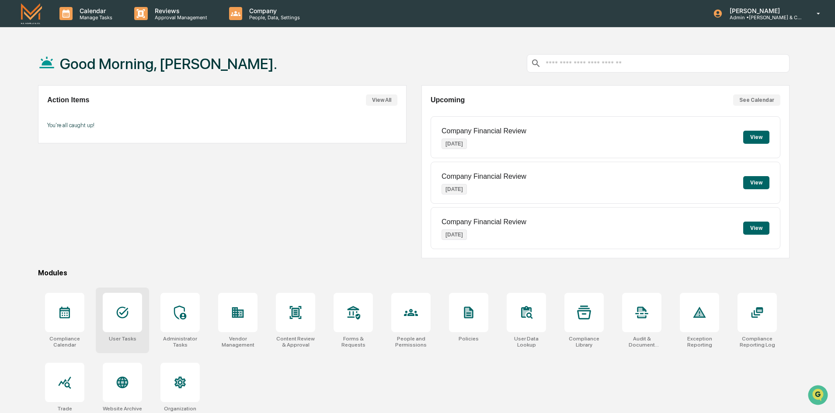 The height and width of the screenshot is (413, 835). Describe the element at coordinates (180, 10) in the screenshot. I see `p: Reviews` at that location.